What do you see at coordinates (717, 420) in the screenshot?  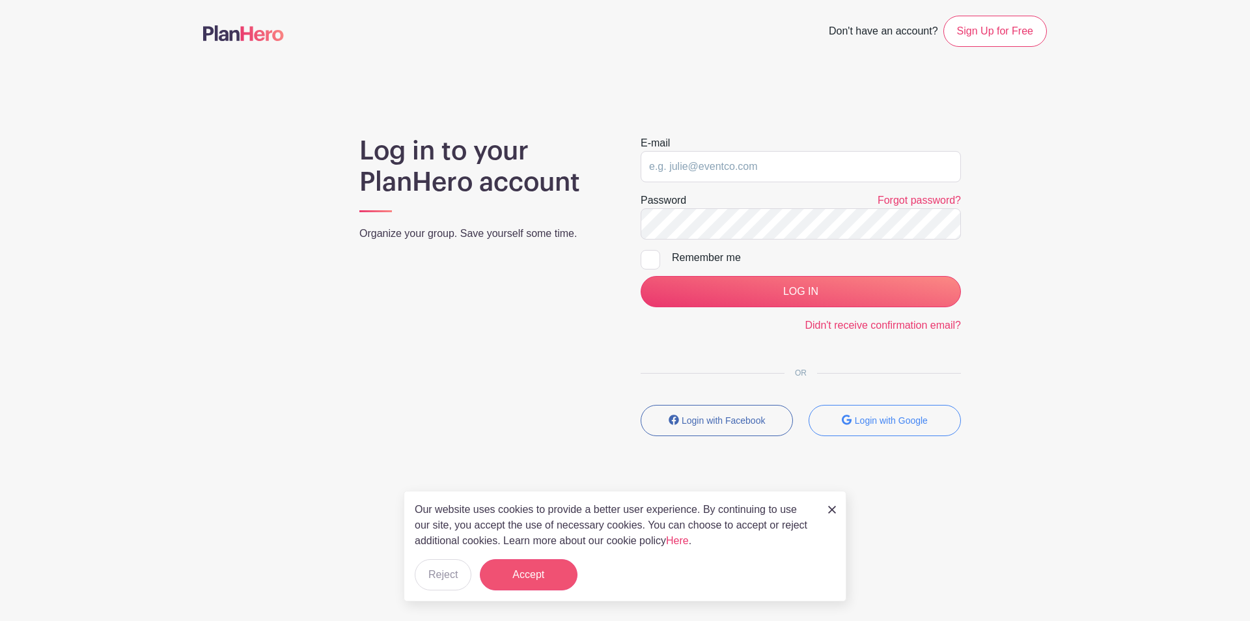 I see `button: Login with Facebook` at bounding box center [717, 420].